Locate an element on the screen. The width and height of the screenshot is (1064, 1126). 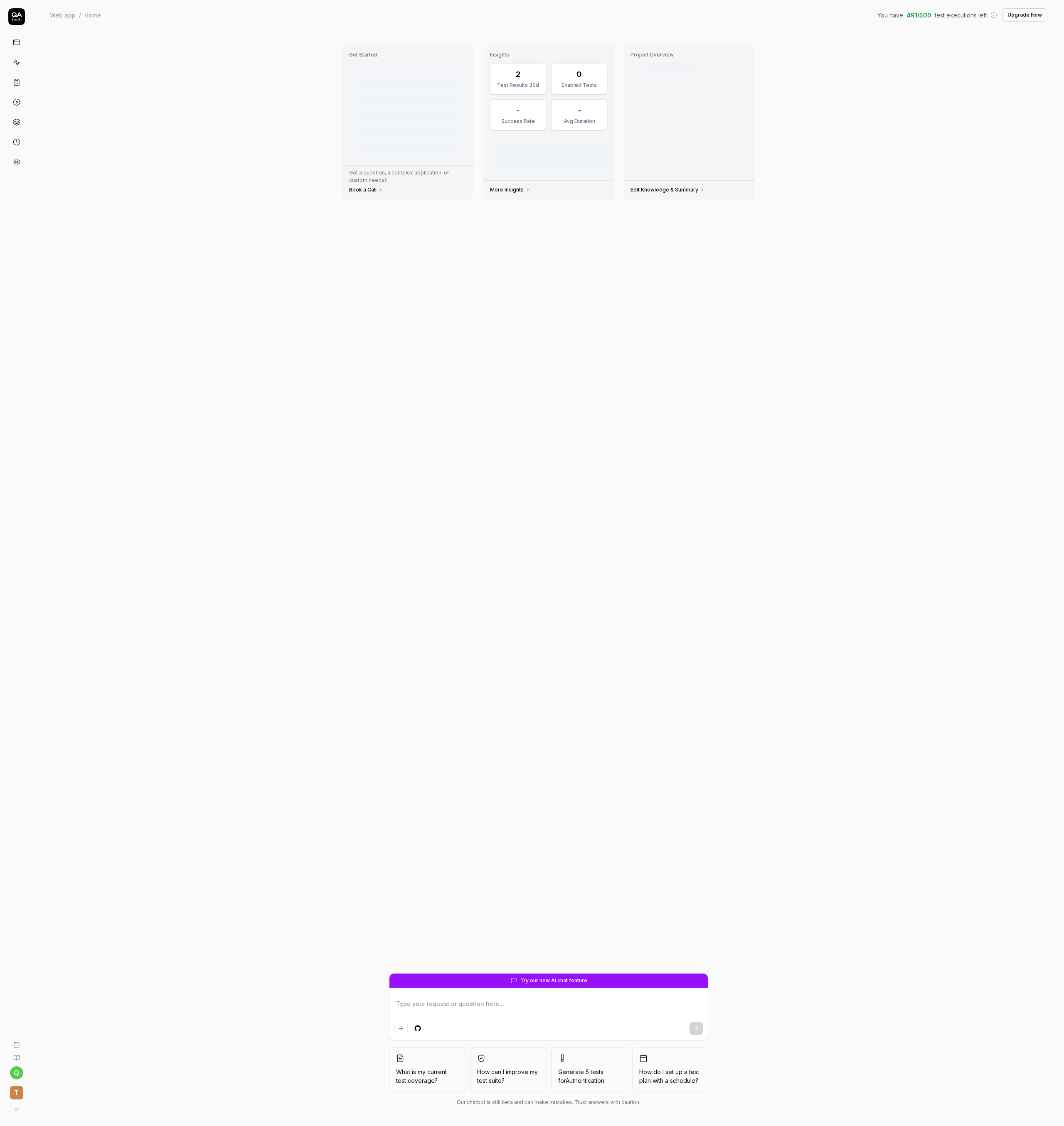
span: You have is located at coordinates (890, 15).